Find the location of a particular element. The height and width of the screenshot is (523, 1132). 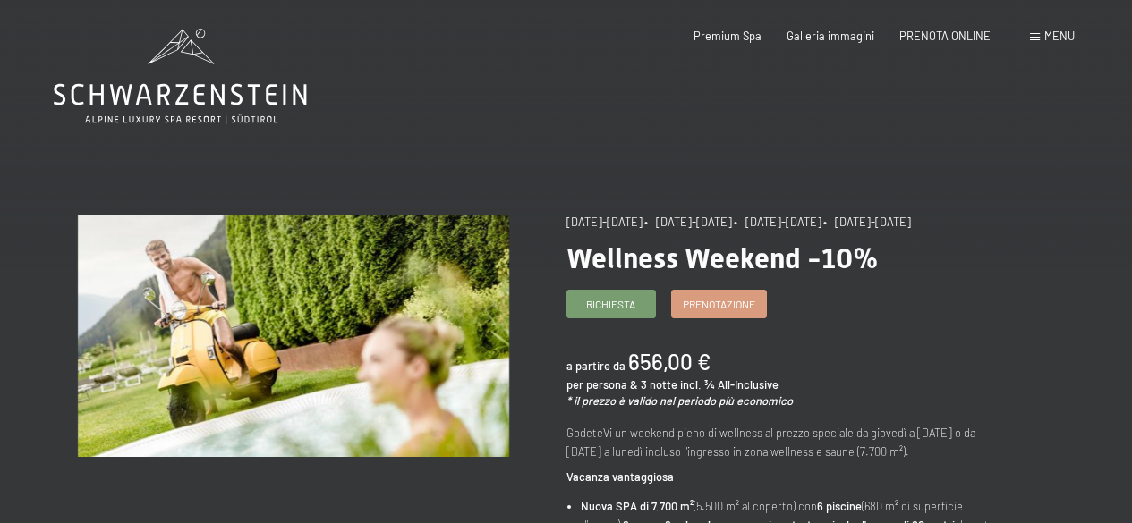

span: per persona & is located at coordinates (602, 385).